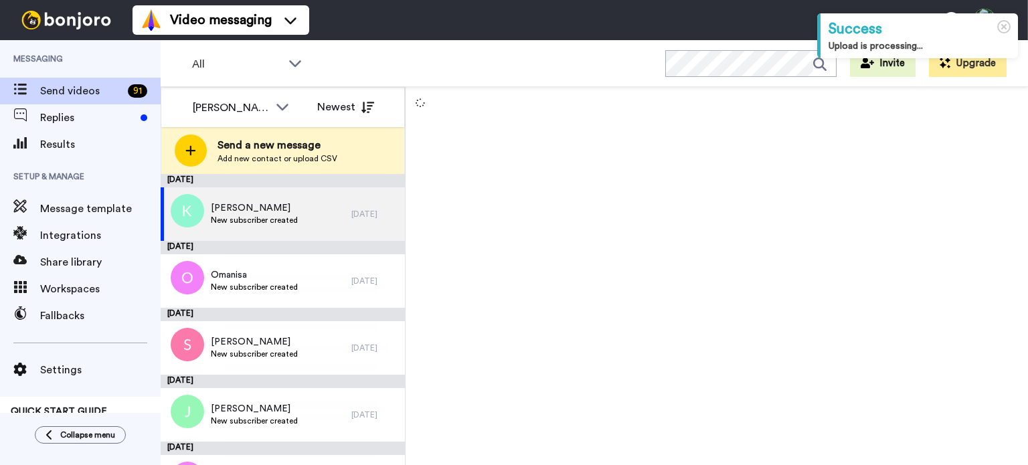 Image resolution: width=1028 pixels, height=465 pixels. Describe the element at coordinates (100, 209) in the screenshot. I see `span: Message template` at that location.